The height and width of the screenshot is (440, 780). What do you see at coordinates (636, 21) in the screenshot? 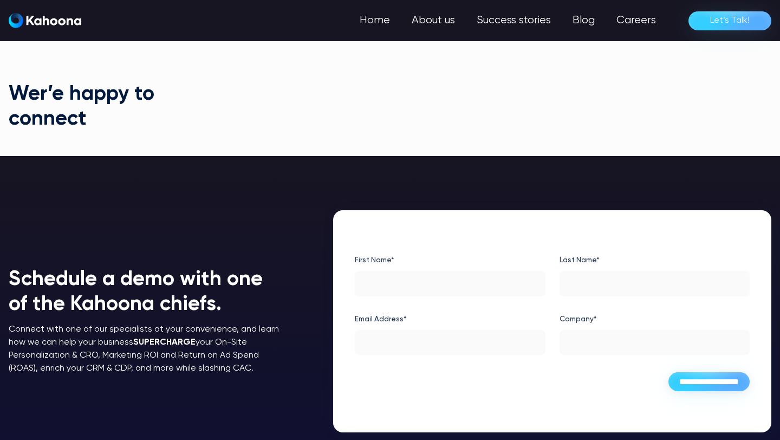
I see `a: Careers` at bounding box center [636, 21].